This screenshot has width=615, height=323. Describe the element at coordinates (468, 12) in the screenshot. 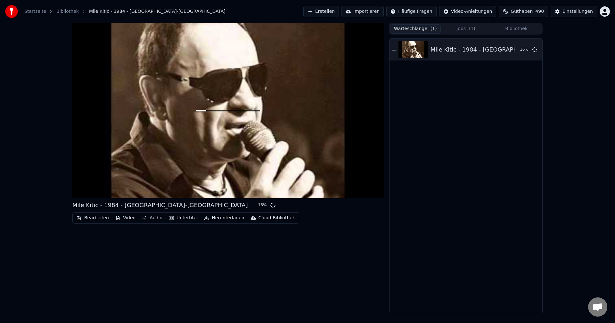

I see `button: Video-Anleitungen` at that location.